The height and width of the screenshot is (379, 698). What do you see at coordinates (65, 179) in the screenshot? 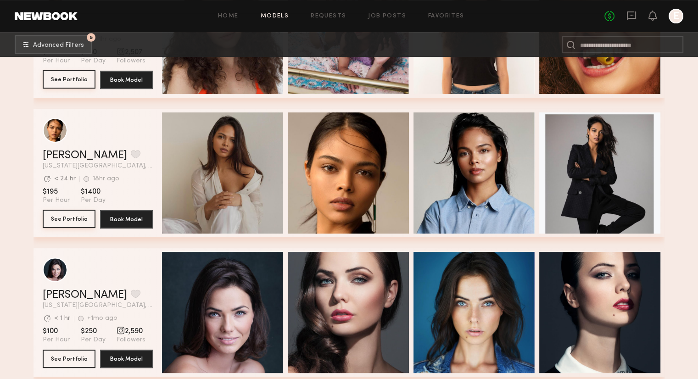
I see `div: < 24 hr` at bounding box center [65, 179].